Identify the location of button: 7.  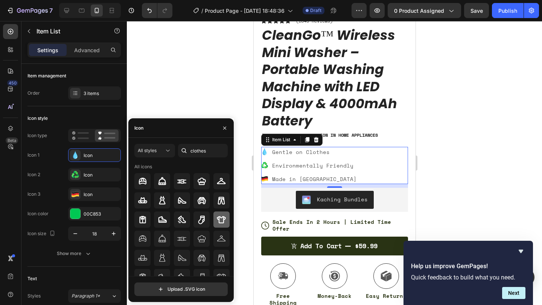
(29, 11).